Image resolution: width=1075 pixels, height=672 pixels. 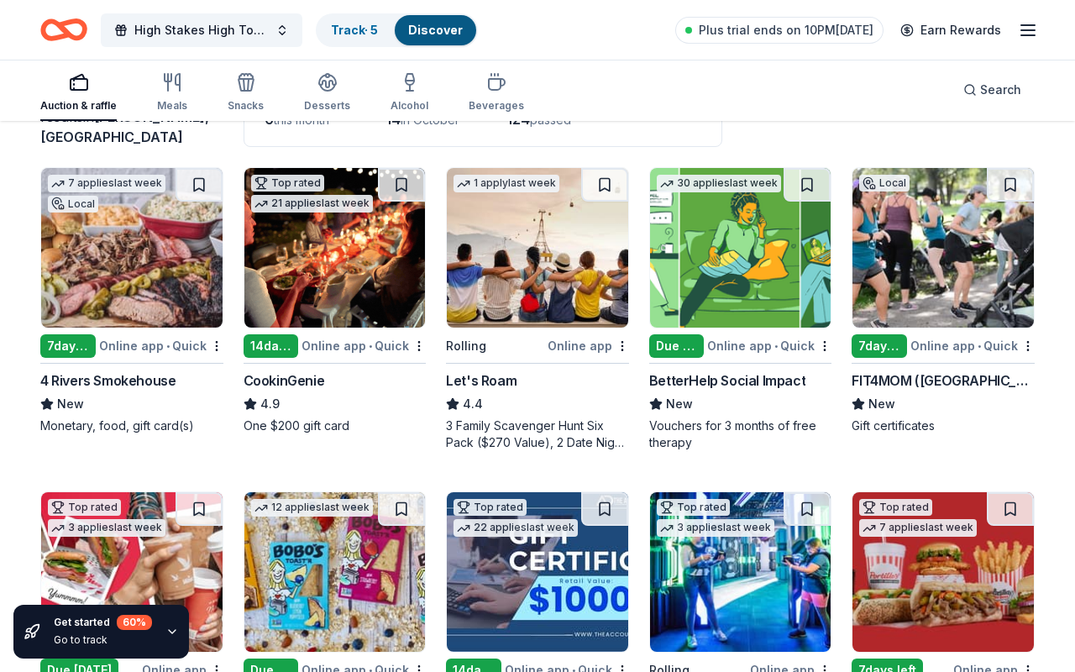 I want to click on div: 60 %, so click(x=134, y=622).